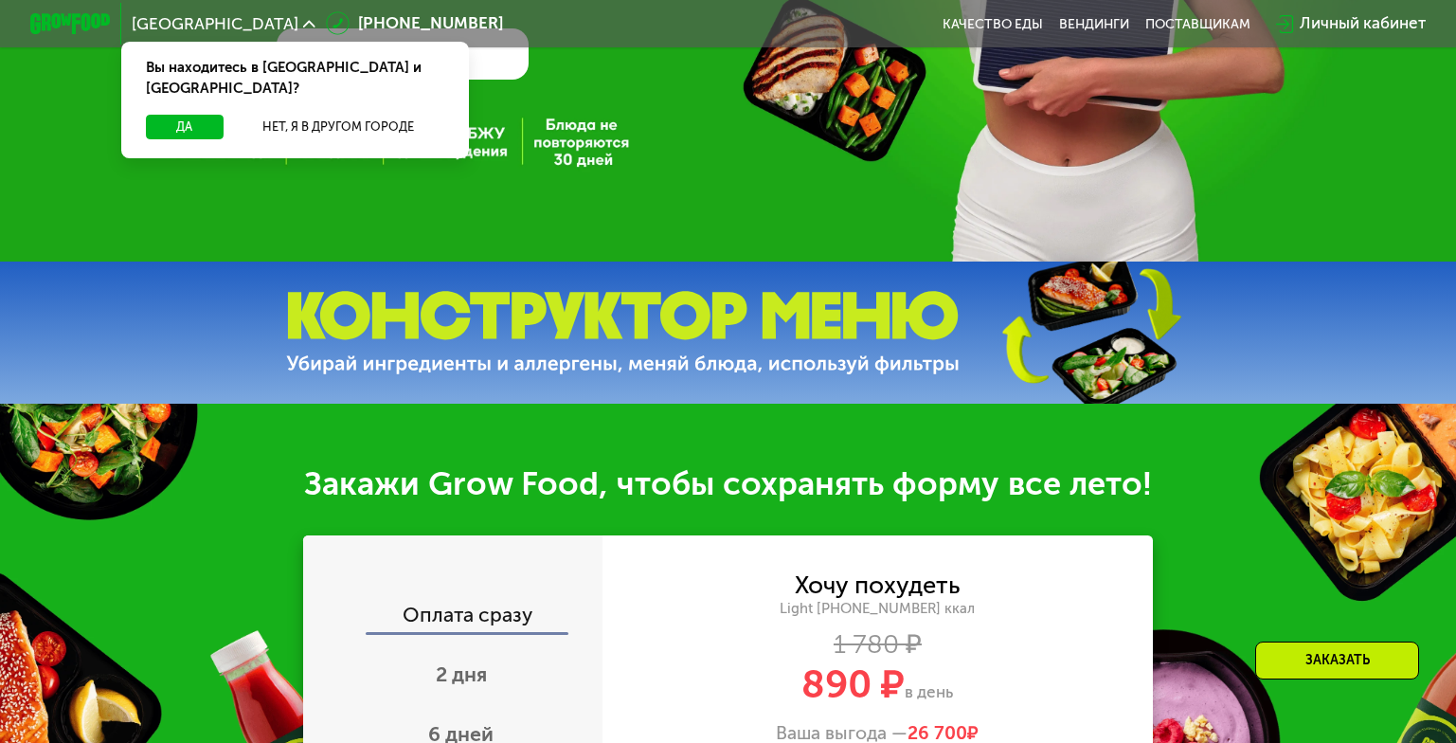  What do you see at coordinates (877, 586) in the screenshot?
I see `div: Хочу похудеть` at bounding box center [877, 586].